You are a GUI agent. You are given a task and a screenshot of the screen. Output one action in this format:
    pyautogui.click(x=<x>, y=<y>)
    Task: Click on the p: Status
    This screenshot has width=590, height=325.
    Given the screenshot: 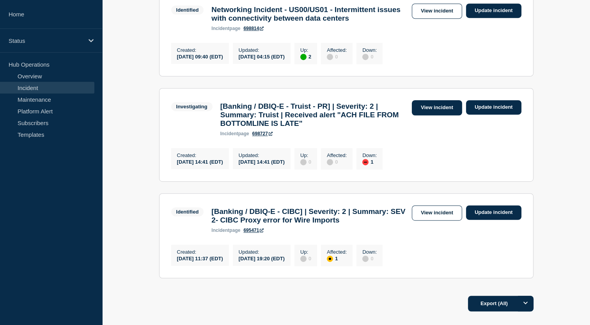 What is the action you would take?
    pyautogui.click(x=46, y=41)
    